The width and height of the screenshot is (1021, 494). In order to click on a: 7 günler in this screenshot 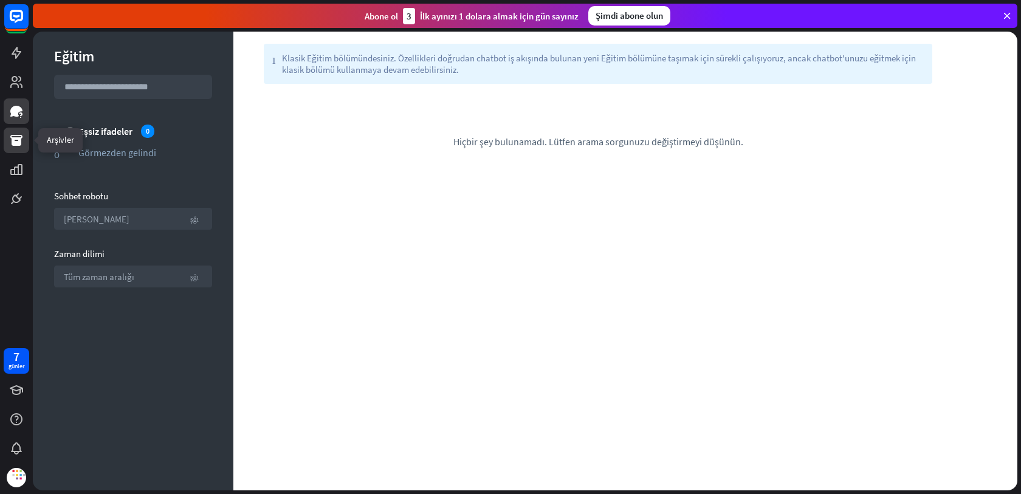, I will do `click(16, 361)`.